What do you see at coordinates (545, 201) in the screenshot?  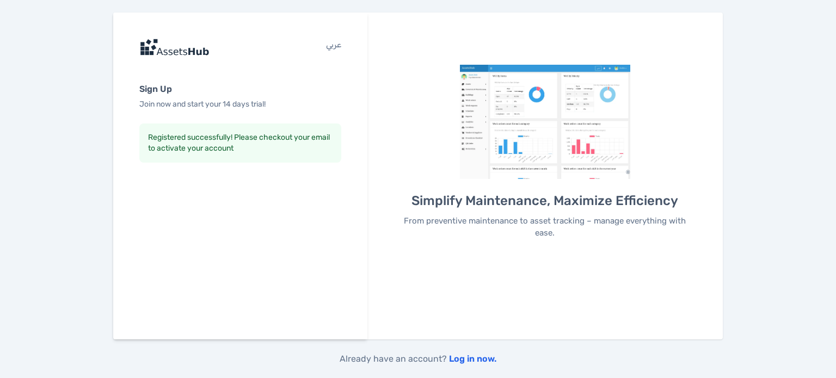 I see `h5: Simplify Maintenance, Maximize Efficiency` at bounding box center [545, 201].